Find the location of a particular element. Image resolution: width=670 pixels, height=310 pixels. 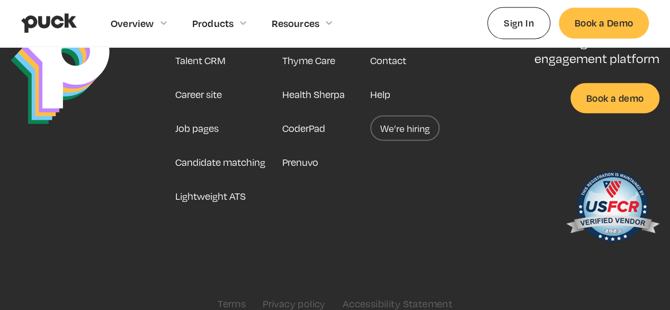

div: Products is located at coordinates (213, 23).